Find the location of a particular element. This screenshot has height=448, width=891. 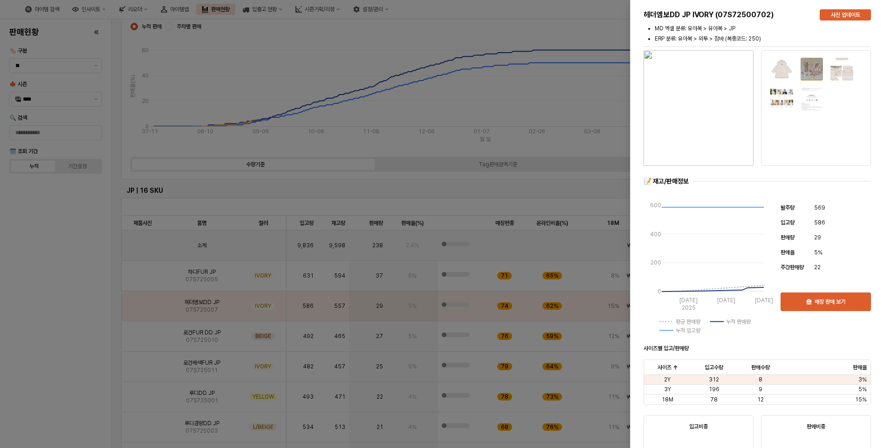

span: 판매수량 is located at coordinates (760, 367).